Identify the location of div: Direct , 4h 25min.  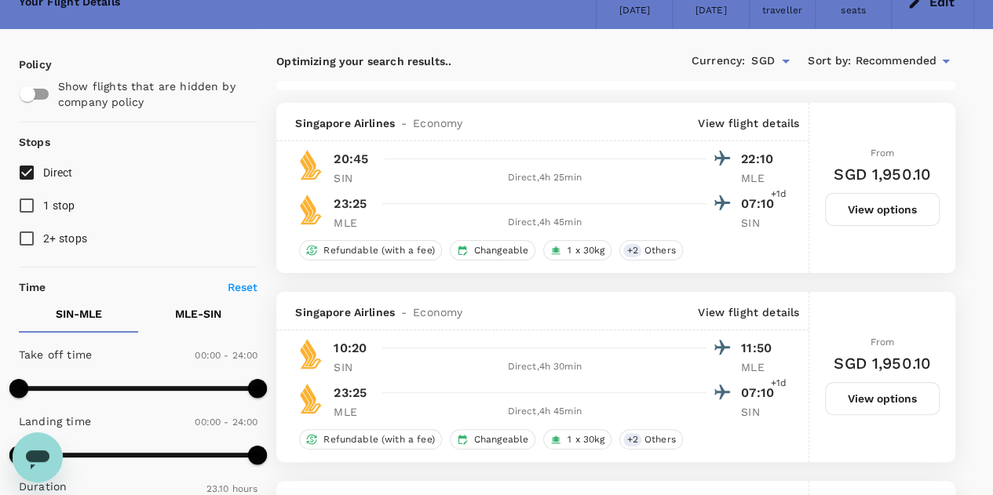
(544, 178).